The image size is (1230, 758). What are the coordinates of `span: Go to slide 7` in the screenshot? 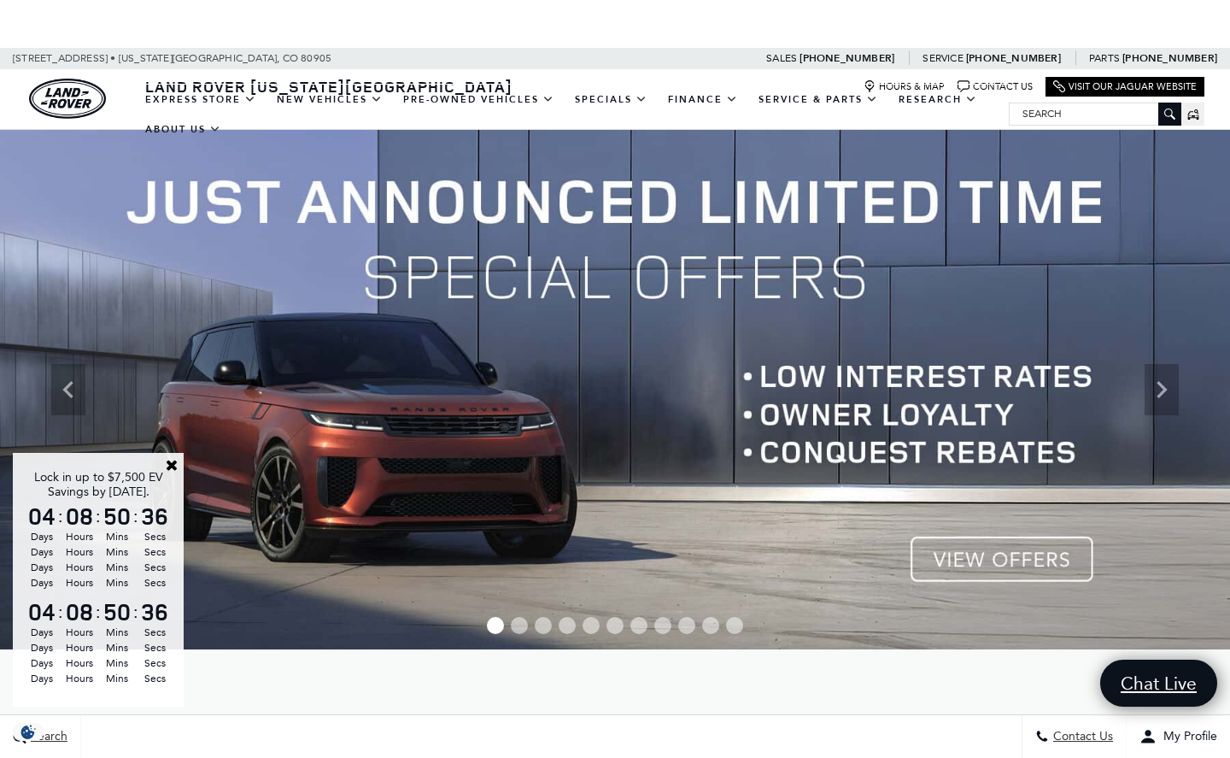 It's located at (639, 625).